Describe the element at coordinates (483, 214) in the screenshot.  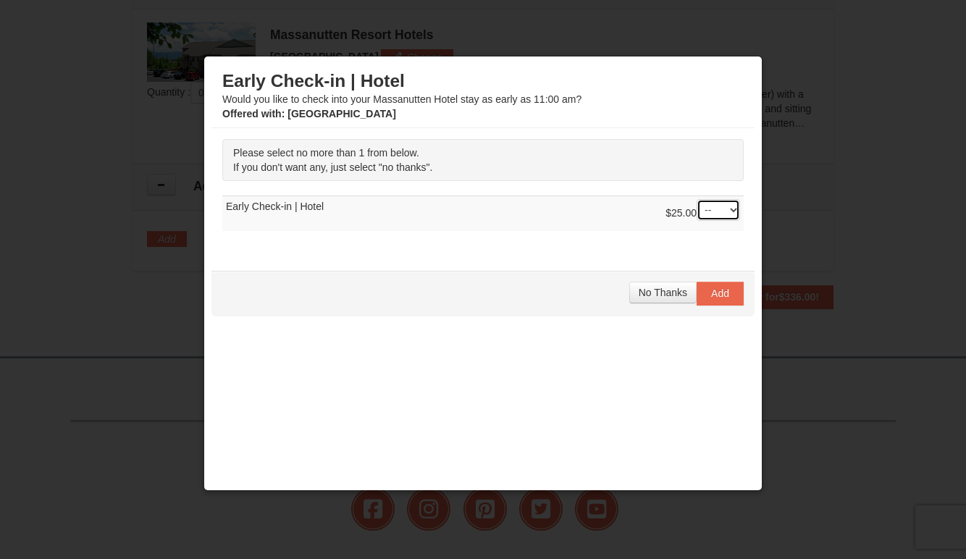
I see `td: Early Check-in | Hotel` at that location.